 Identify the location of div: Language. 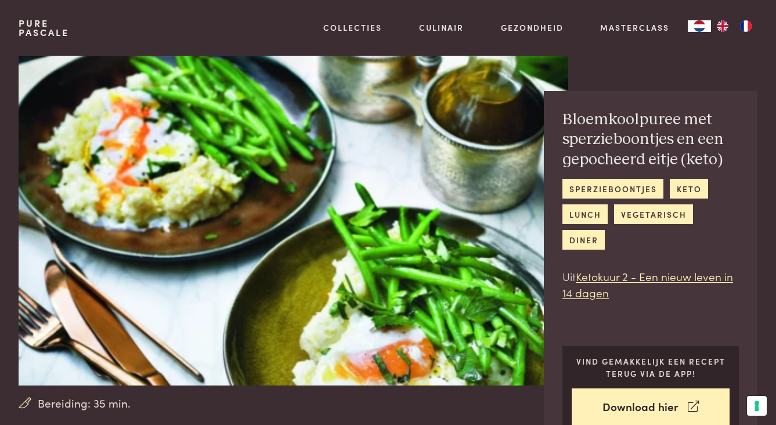
(699, 26).